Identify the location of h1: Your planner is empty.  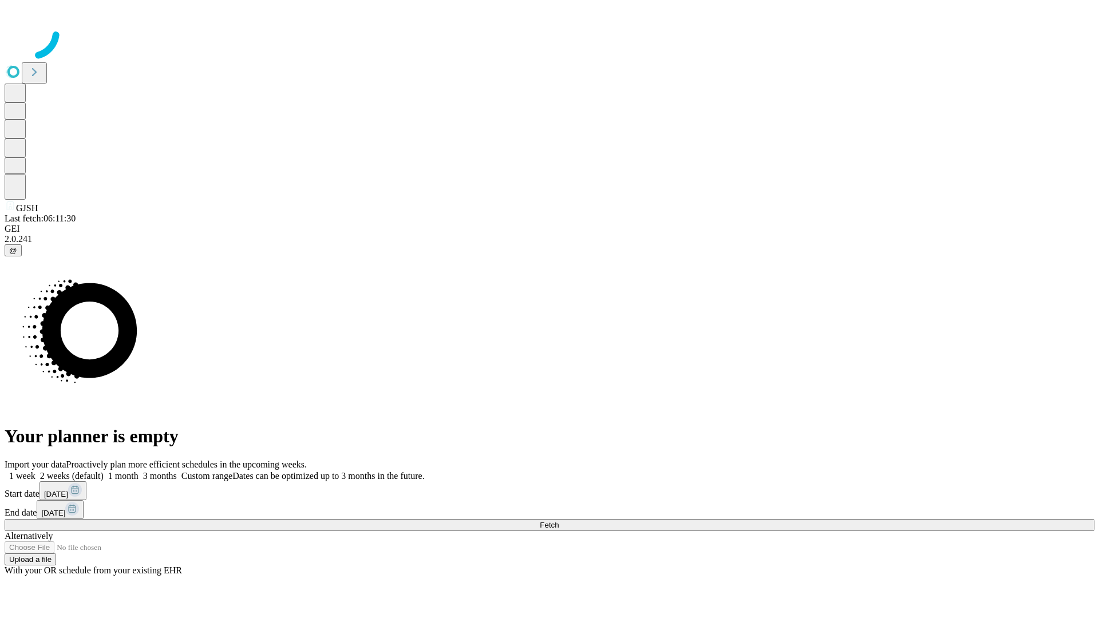
(549, 436).